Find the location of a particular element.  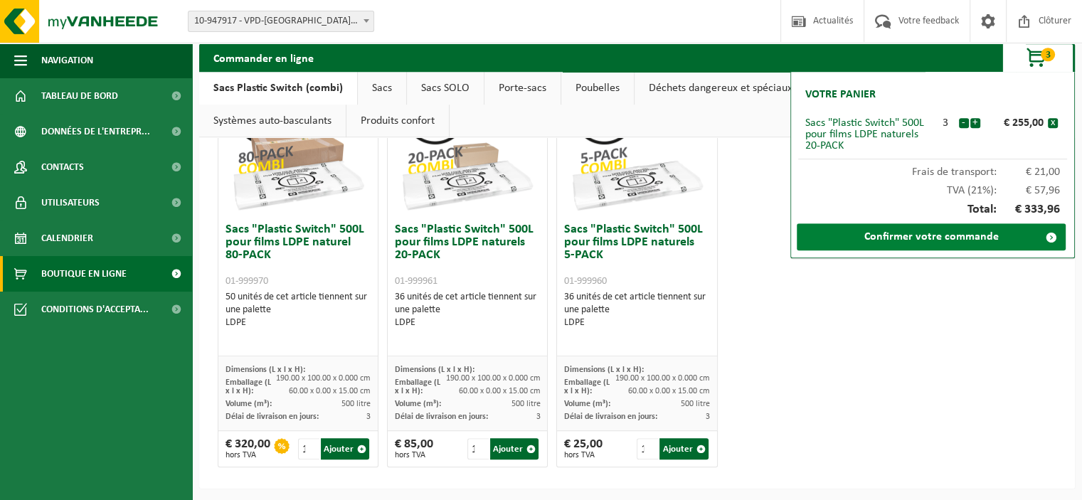

button: 3 is located at coordinates (1038, 58).